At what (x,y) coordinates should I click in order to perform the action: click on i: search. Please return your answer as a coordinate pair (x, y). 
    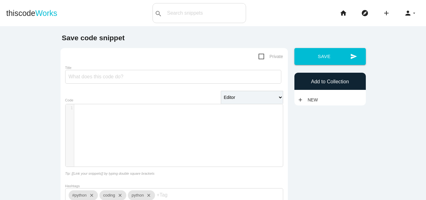
    Looking at the image, I should click on (158, 14).